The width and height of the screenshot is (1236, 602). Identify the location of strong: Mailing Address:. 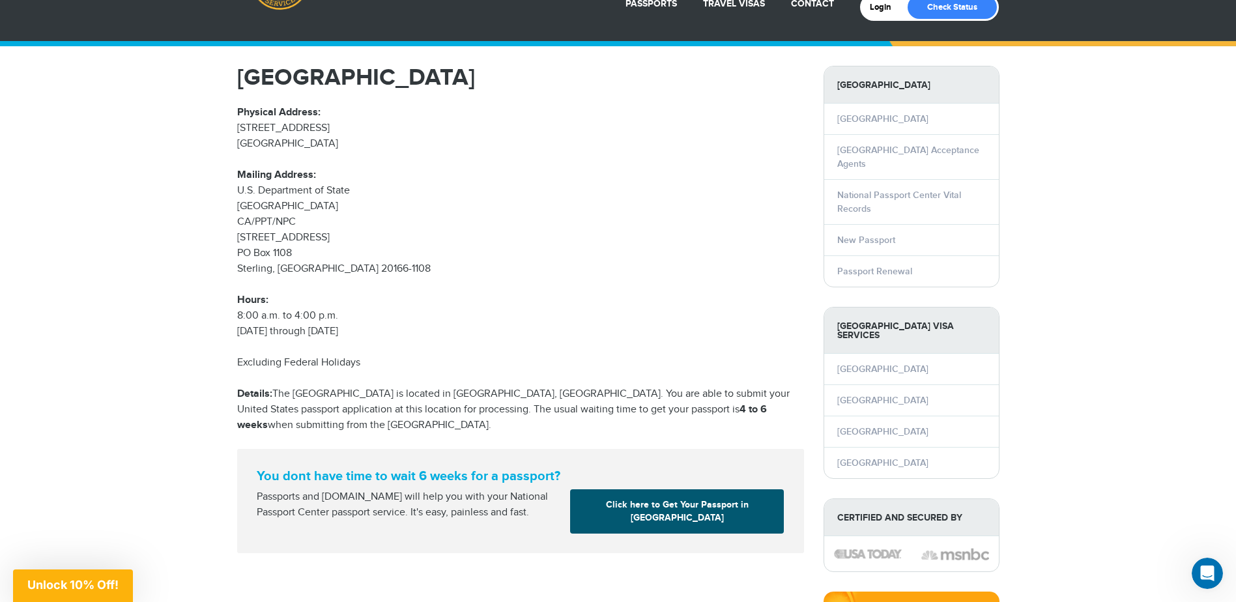
(276, 175).